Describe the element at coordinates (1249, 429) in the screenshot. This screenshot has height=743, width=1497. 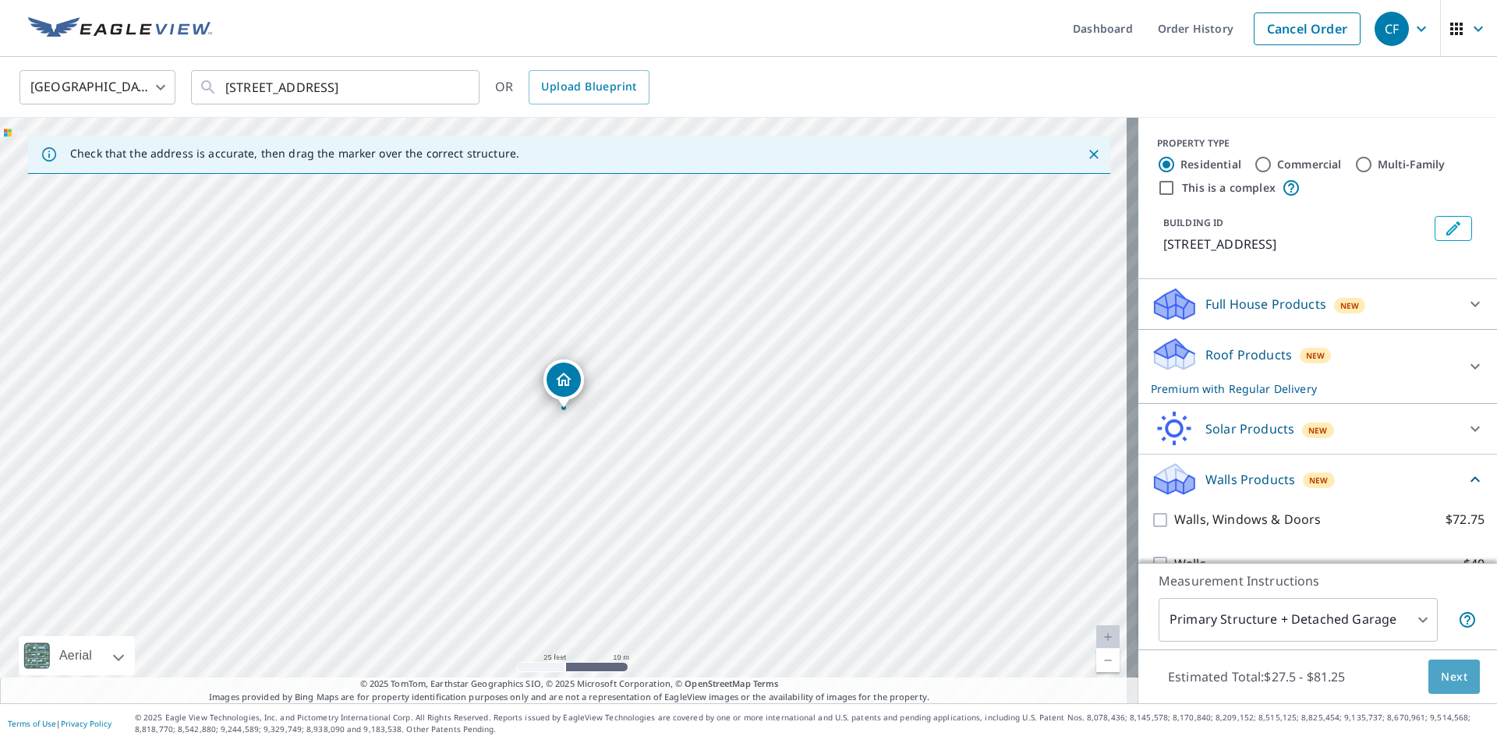
I see `p: Solar Products` at that location.